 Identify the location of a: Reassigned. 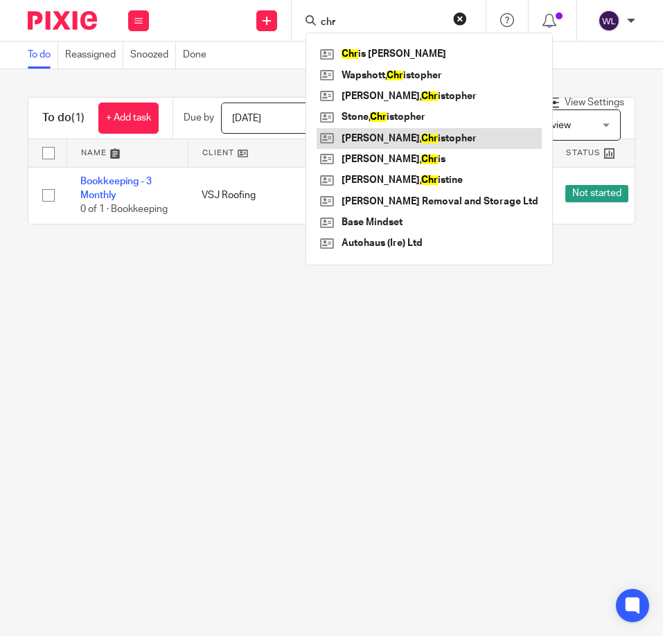
(94, 55).